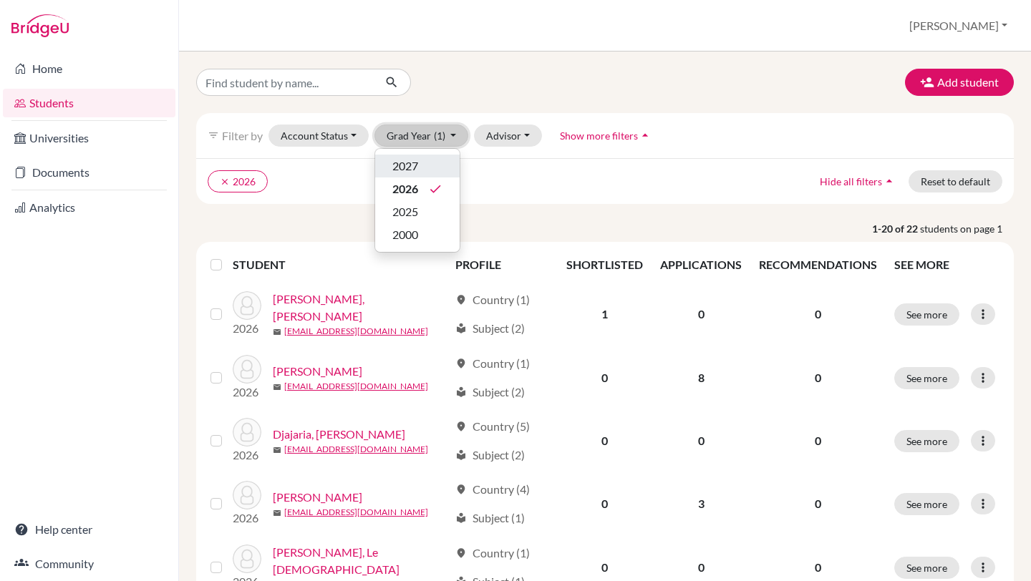 The height and width of the screenshot is (581, 1031). I want to click on button: 2000, so click(417, 235).